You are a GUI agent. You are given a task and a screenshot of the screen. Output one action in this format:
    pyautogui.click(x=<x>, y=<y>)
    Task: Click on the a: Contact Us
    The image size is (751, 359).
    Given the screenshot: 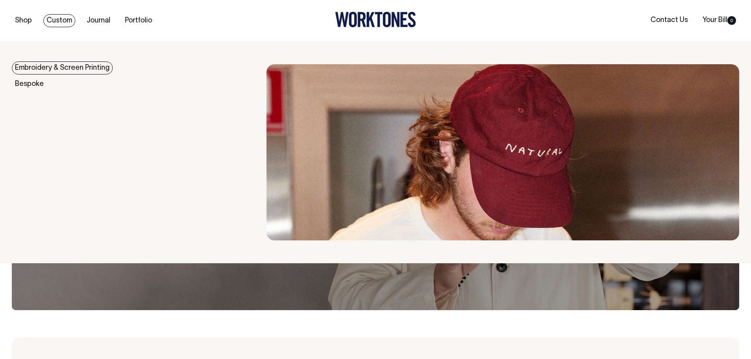 What is the action you would take?
    pyautogui.click(x=669, y=20)
    